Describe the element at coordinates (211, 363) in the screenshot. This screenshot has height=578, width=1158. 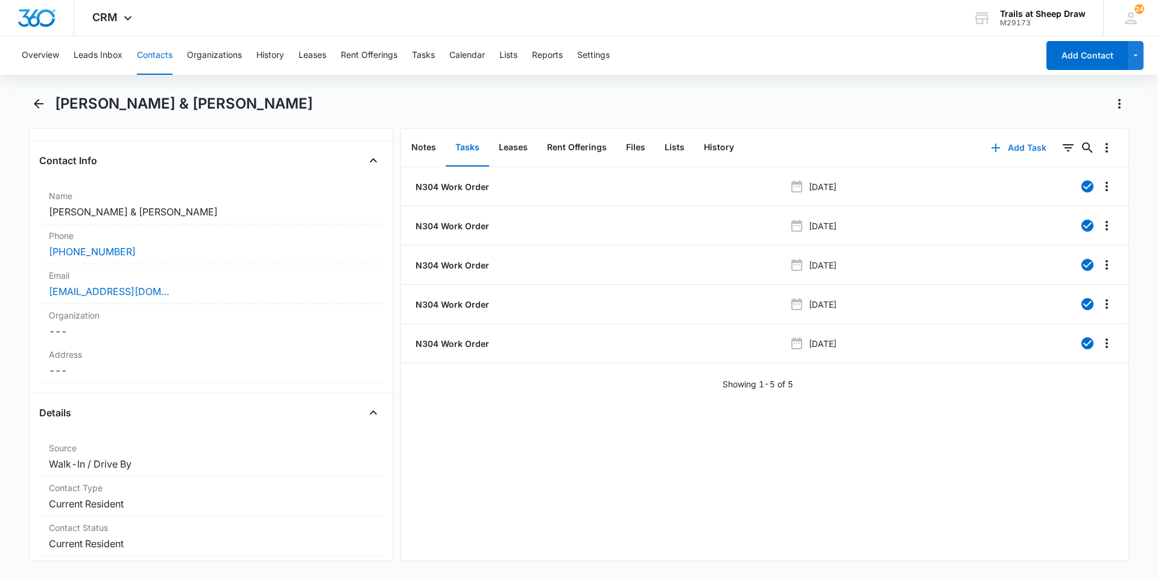
I see `div: Address---` at that location.